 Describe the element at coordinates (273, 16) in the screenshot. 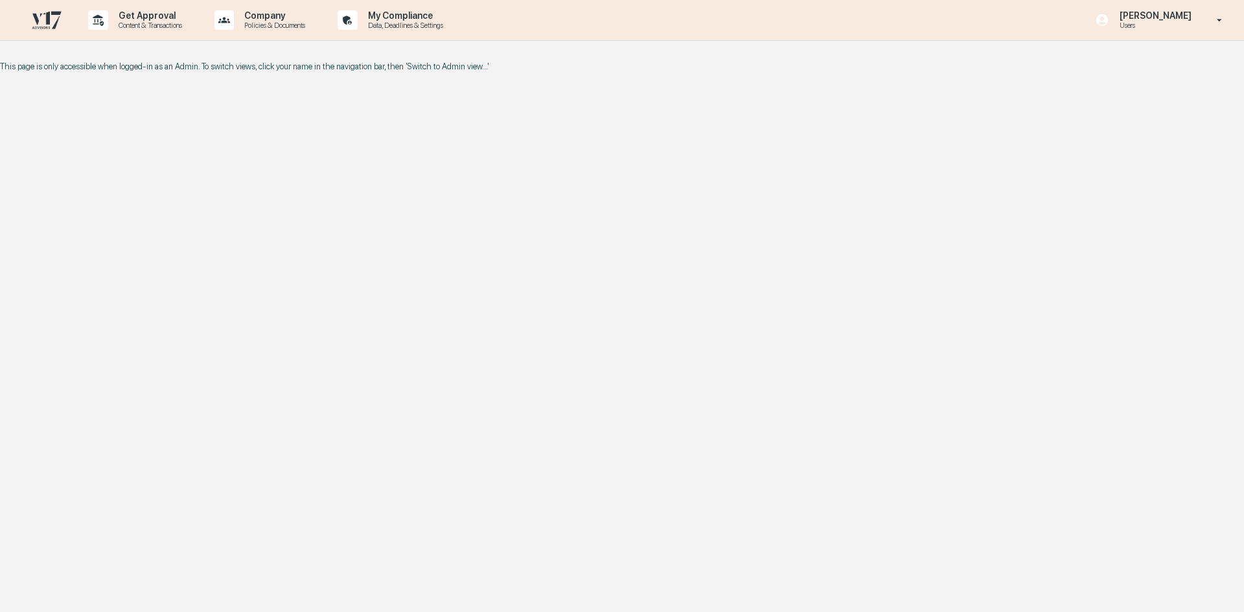

I see `p: Company` at that location.